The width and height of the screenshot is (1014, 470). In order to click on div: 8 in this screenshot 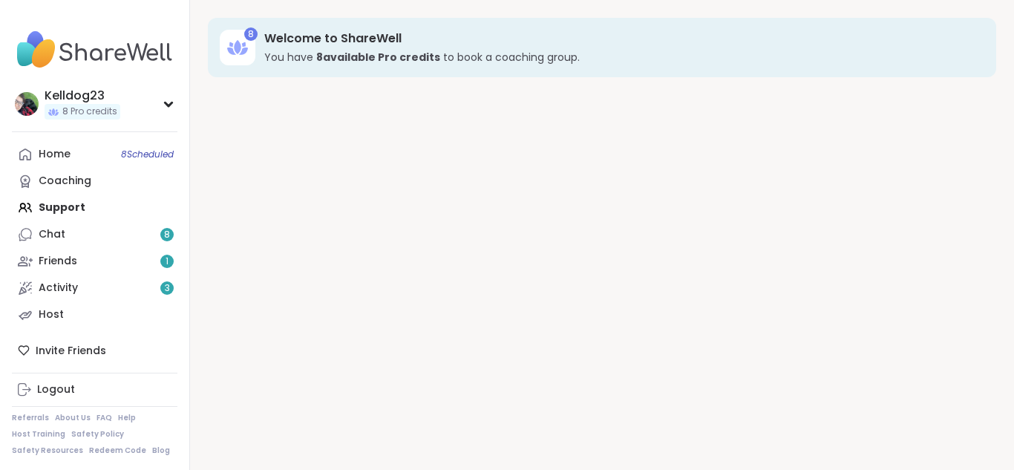, I will do `click(251, 34)`.